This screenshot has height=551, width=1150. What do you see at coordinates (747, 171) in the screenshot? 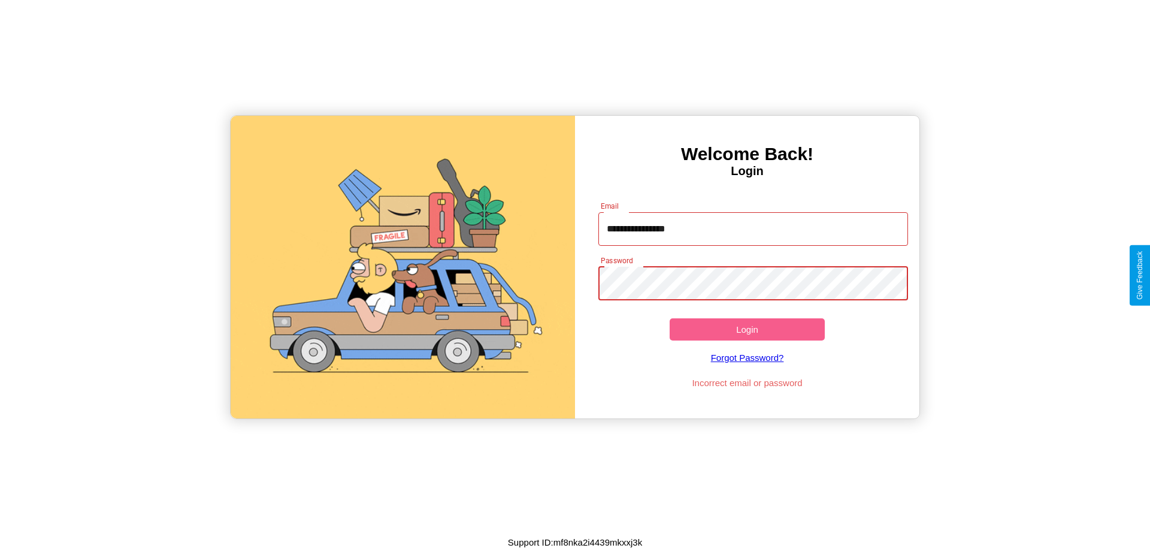
I see `h4: Login` at bounding box center [747, 171].